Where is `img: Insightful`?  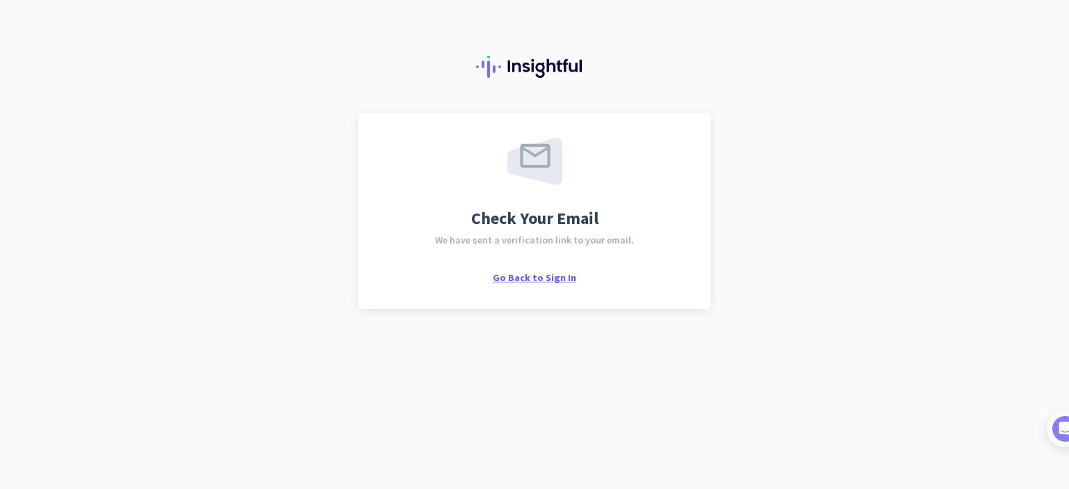
img: Insightful is located at coordinates (534, 67).